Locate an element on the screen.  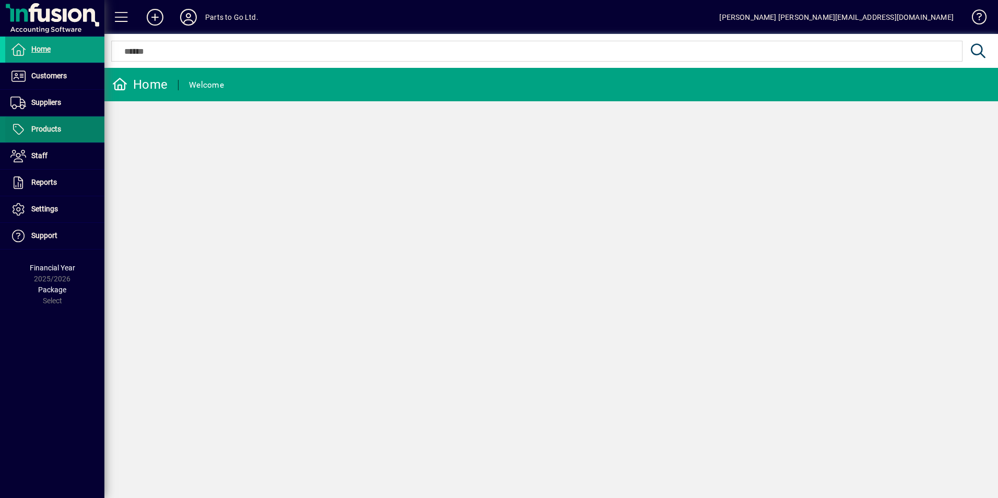
span: Staff is located at coordinates (39, 156).